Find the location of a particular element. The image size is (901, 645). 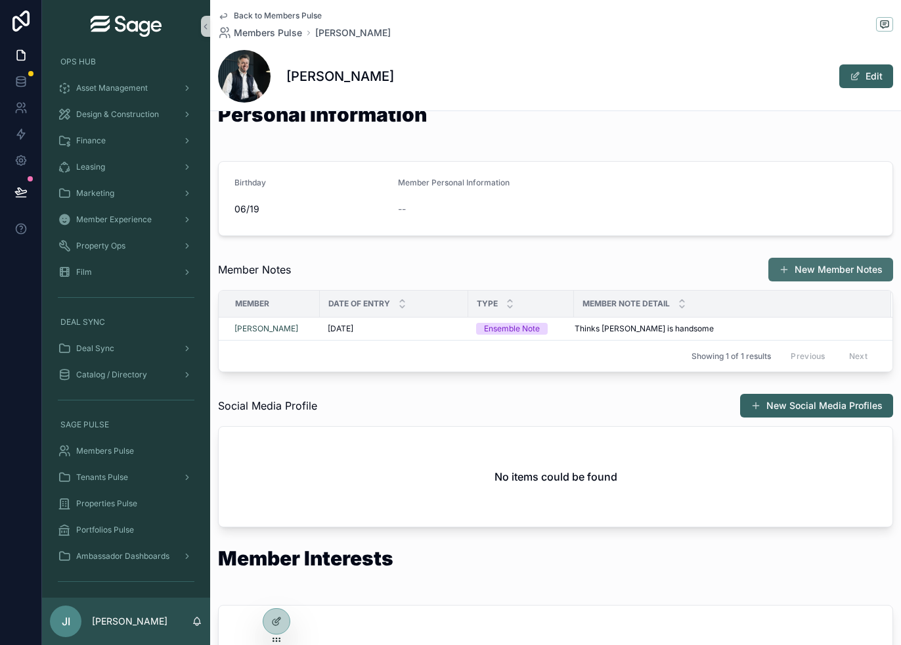

span: Film is located at coordinates (84, 272).